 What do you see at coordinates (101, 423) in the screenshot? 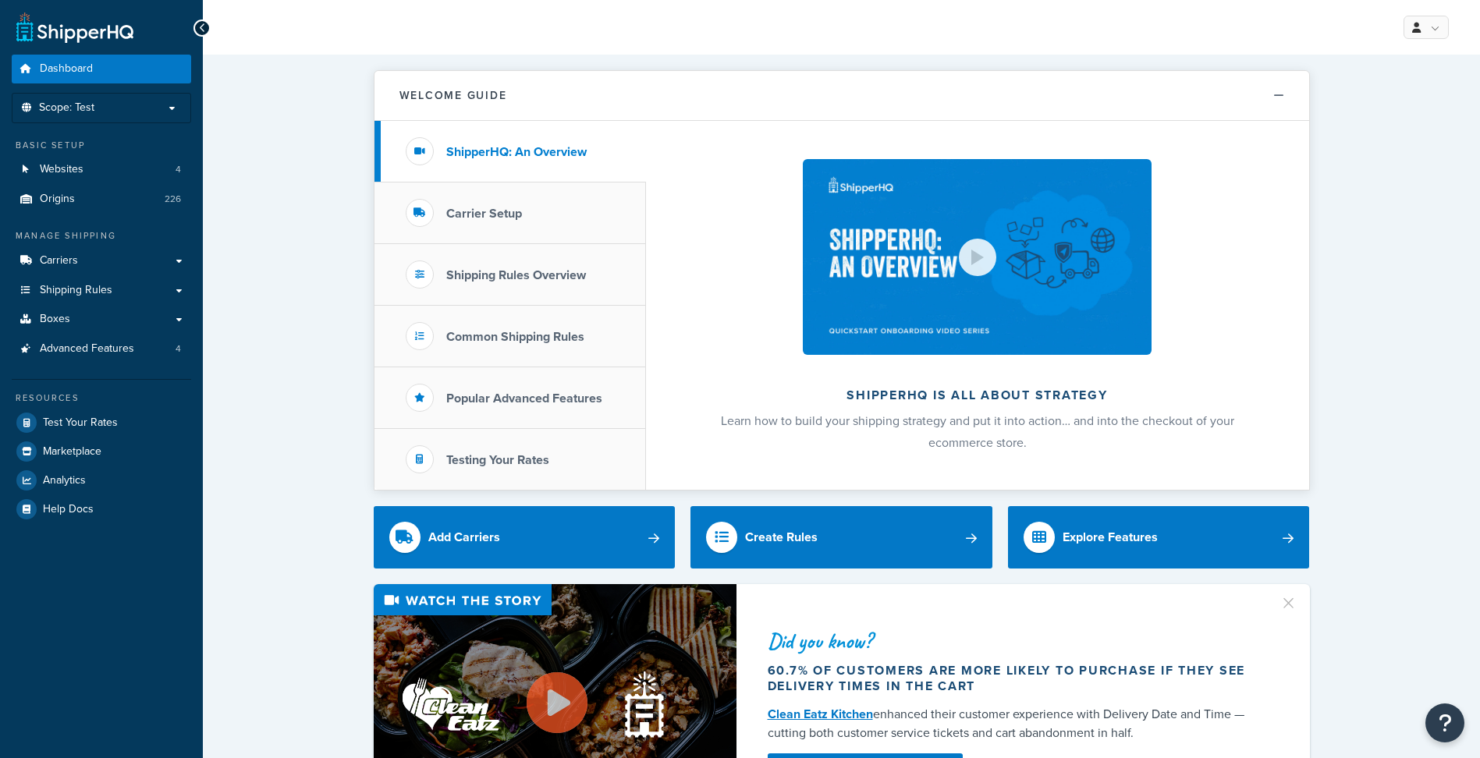
I see `a: Test Your Rates` at bounding box center [101, 423].